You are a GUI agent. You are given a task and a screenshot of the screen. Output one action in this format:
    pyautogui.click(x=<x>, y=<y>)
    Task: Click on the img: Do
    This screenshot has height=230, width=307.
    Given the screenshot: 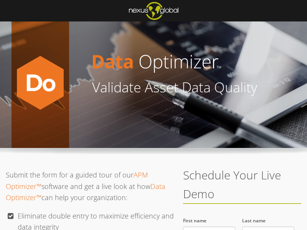 What is the action you would take?
    pyautogui.click(x=40, y=119)
    